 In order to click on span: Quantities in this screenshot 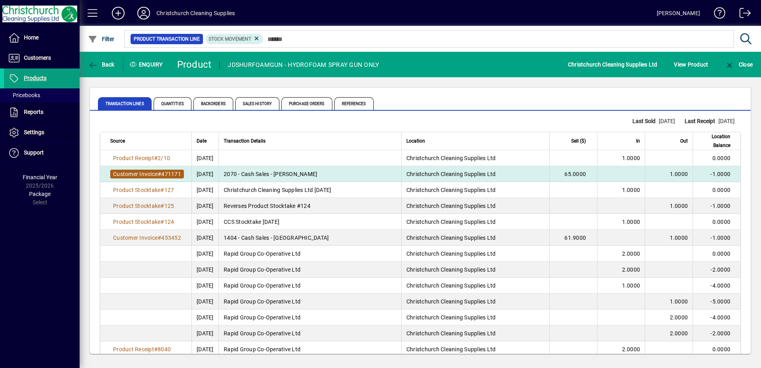, I will do `click(172, 104)`.